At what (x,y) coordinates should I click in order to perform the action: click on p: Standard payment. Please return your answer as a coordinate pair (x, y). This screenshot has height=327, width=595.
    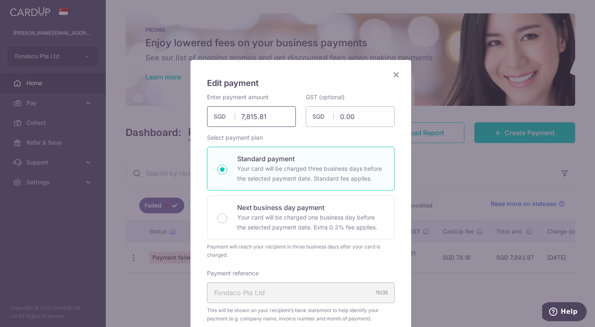
    Looking at the image, I should click on (311, 159).